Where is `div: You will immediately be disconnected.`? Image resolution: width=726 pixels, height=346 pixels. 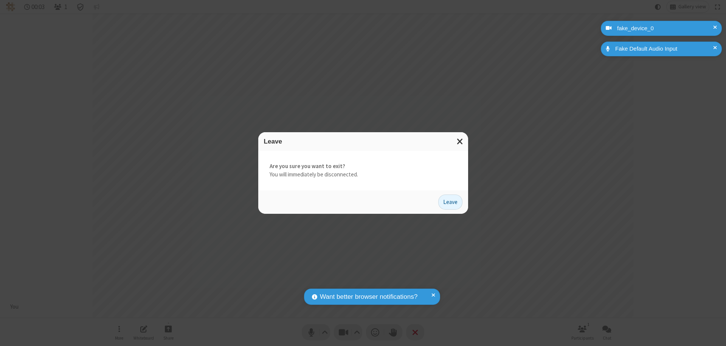 div: You will immediately be disconnected. is located at coordinates (363, 171).